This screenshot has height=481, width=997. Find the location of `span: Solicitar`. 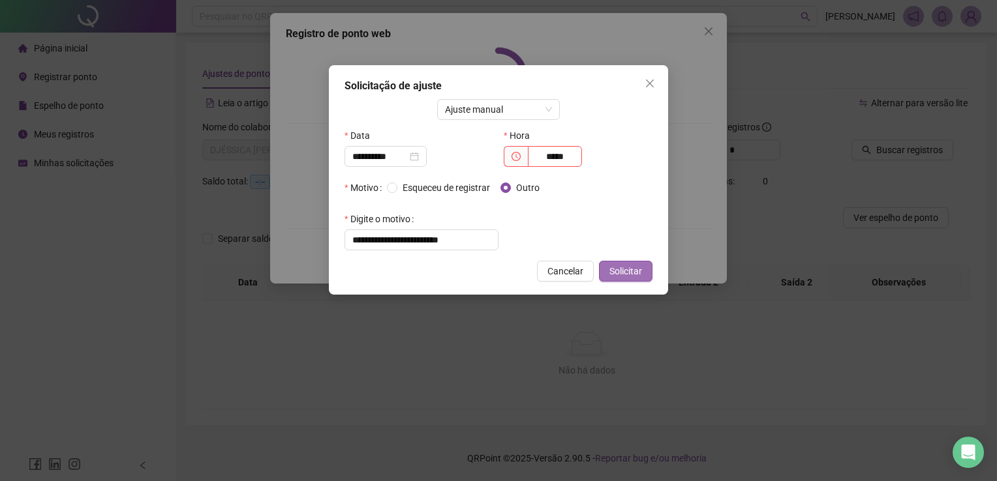

span: Solicitar is located at coordinates (626, 271).